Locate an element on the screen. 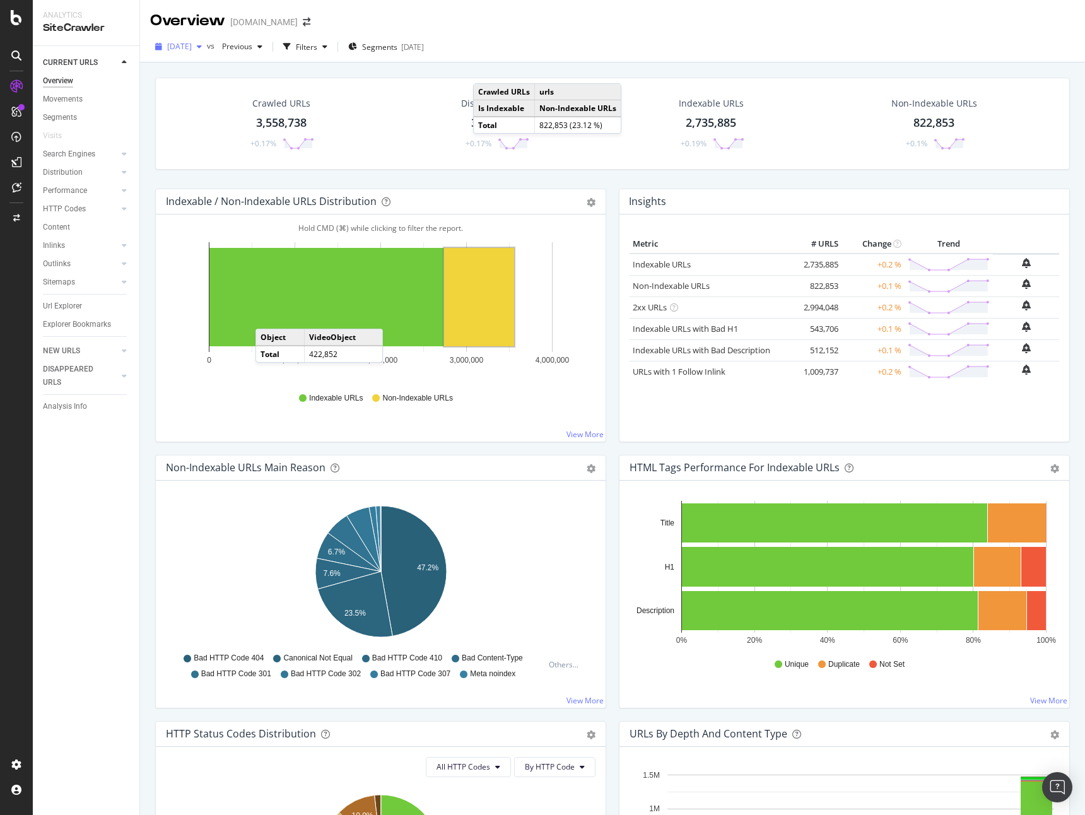 This screenshot has width=1085, height=815. a: Movements is located at coordinates (86, 99).